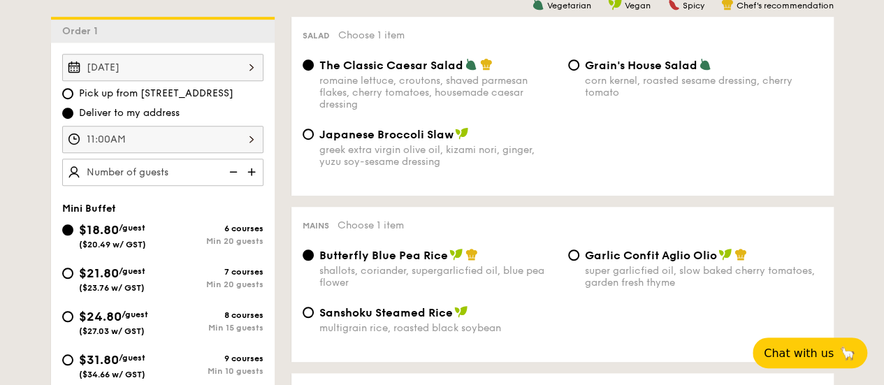 The height and width of the screenshot is (385, 884). Describe the element at coordinates (213, 272) in the screenshot. I see `div: 7 courses` at that location.